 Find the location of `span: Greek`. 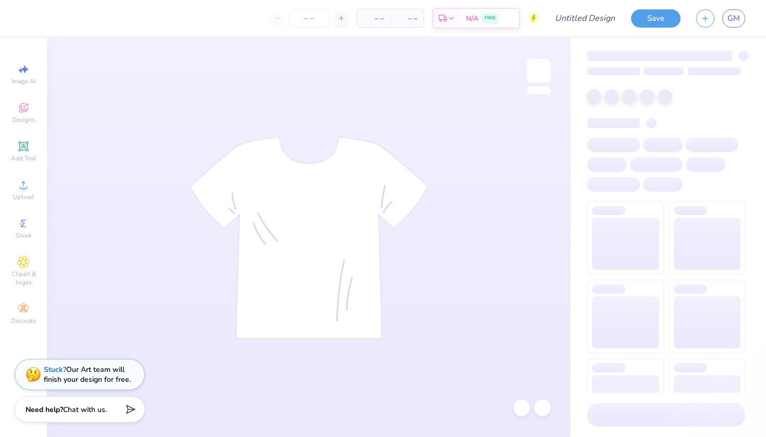

span: Greek is located at coordinates (23, 235).